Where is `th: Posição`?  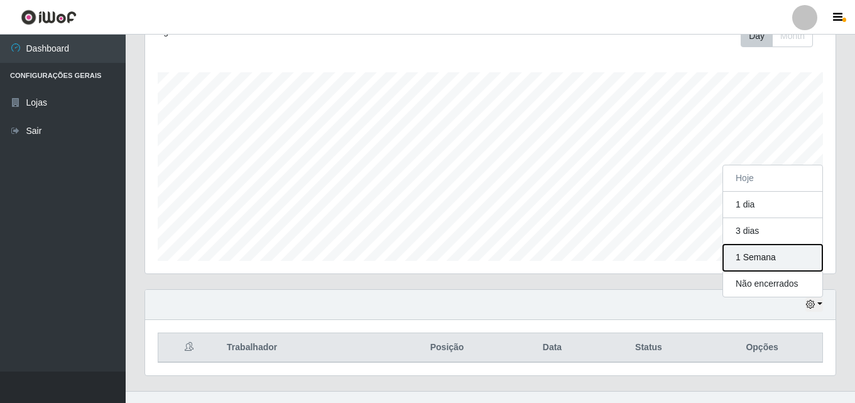
th: Posição is located at coordinates (447, 348).